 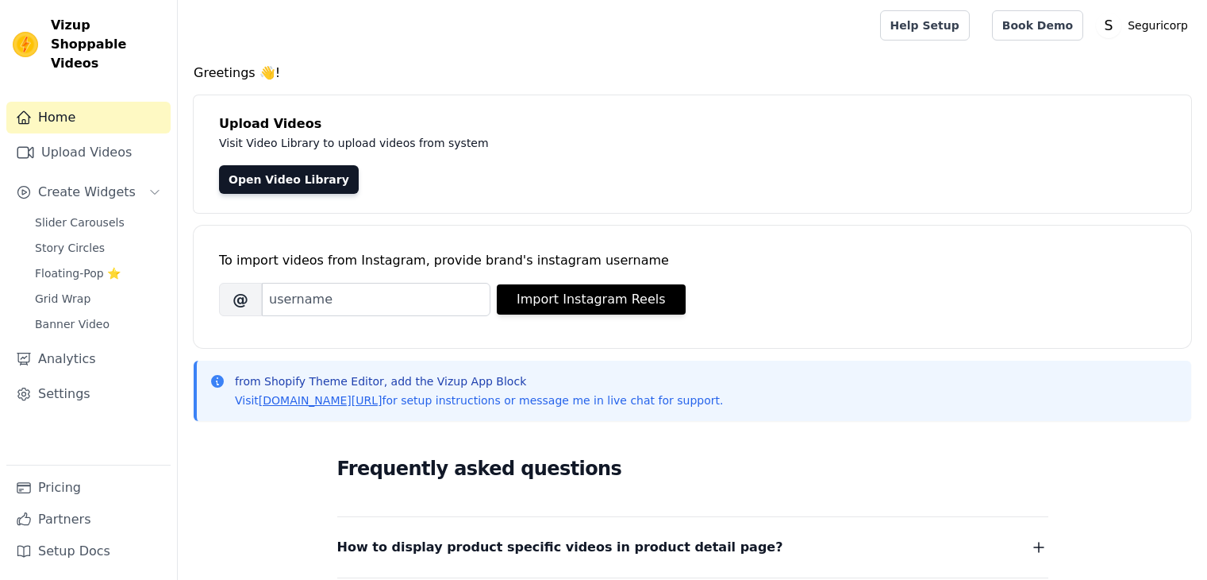 I want to click on a: Banner Video, so click(x=98, y=324).